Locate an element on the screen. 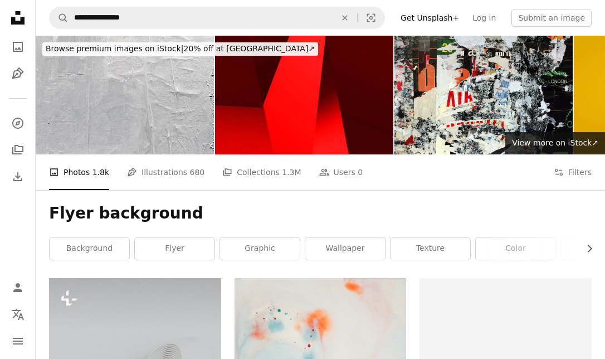  span: Browse premium images on iStock | is located at coordinates (114, 48).